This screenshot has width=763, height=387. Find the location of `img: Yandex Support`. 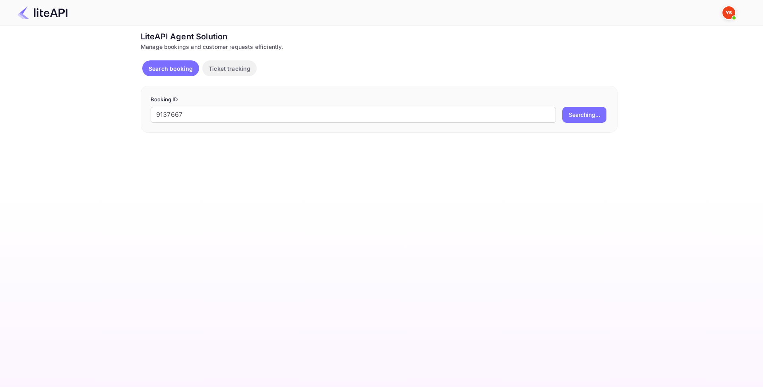

img: Yandex Support is located at coordinates (729, 13).